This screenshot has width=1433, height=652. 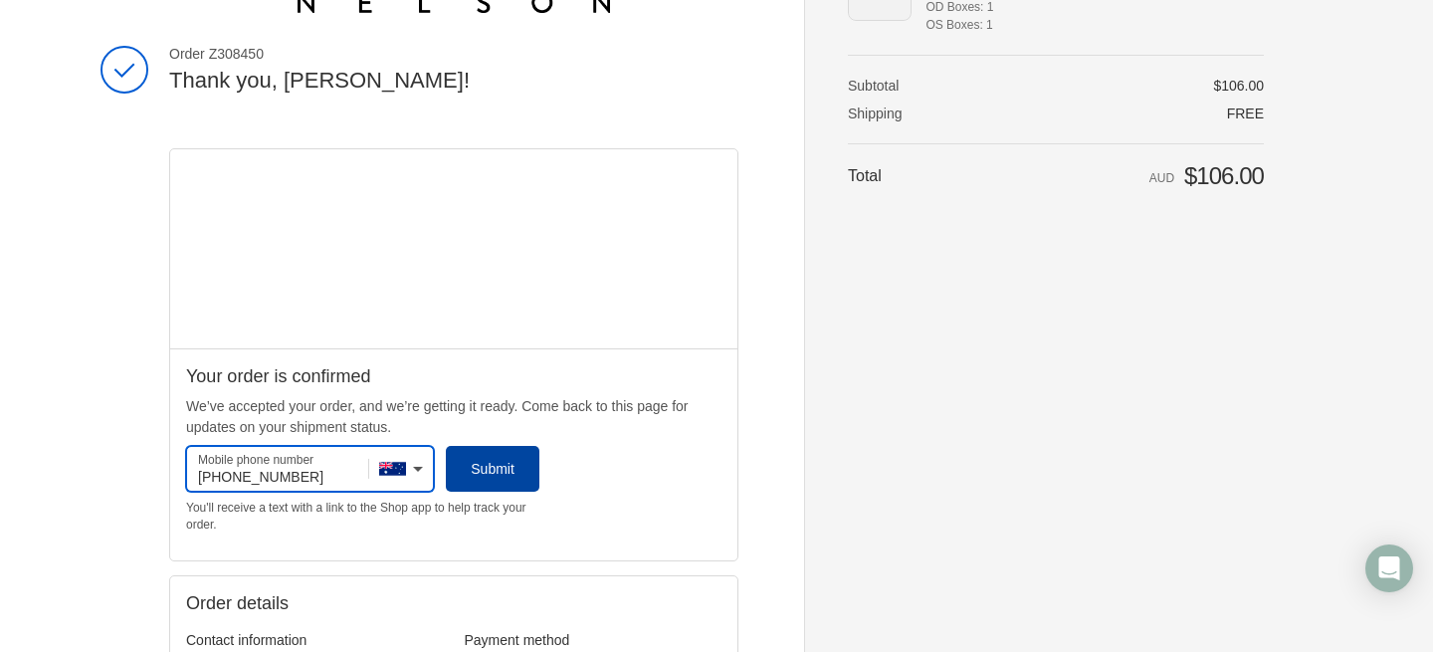 I want to click on p: We’ve accepted your order, and we’re getting it ready. Come back to this page for updates on your..., so click(x=454, y=417).